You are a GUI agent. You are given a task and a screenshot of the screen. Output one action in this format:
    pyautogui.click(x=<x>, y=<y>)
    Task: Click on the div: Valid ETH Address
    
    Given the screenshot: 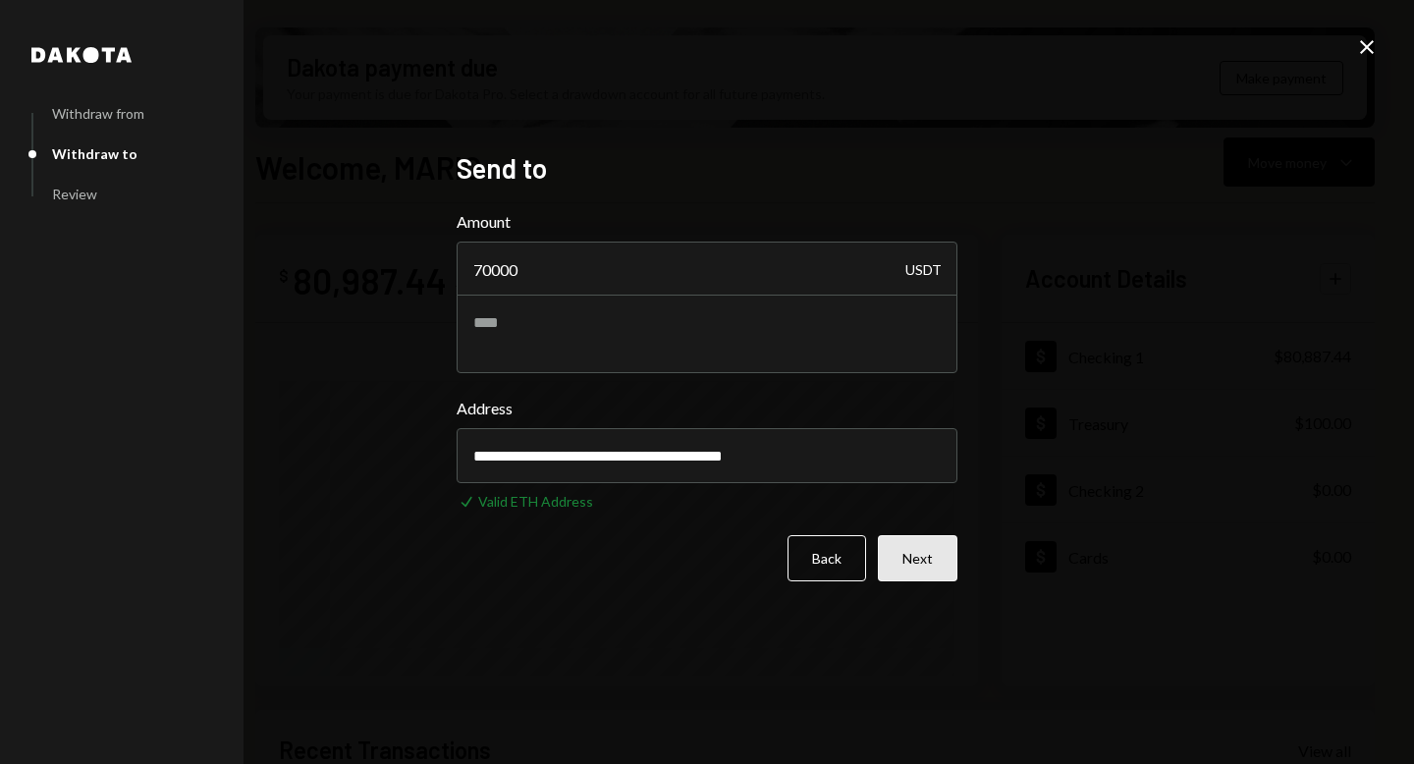 What is the action you would take?
    pyautogui.click(x=535, y=501)
    